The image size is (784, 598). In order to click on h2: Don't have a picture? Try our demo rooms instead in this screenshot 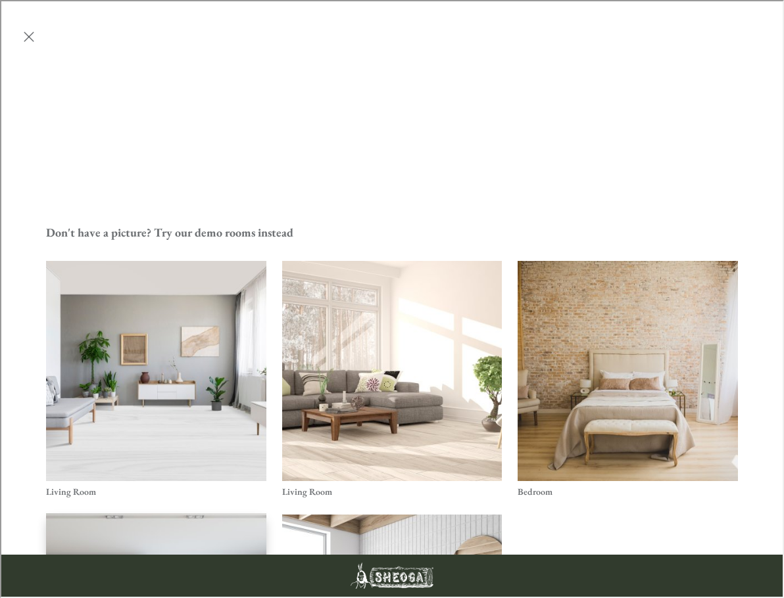, I will do `click(168, 231)`.